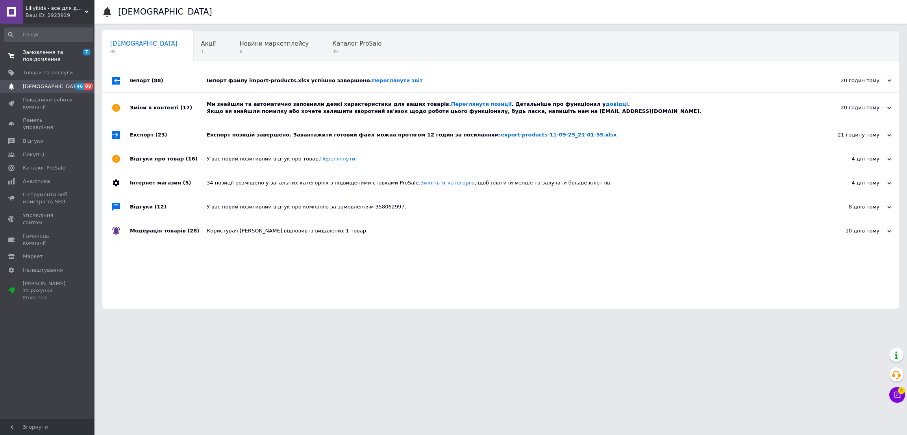 This screenshot has height=435, width=907. I want to click on span: (28), so click(193, 231).